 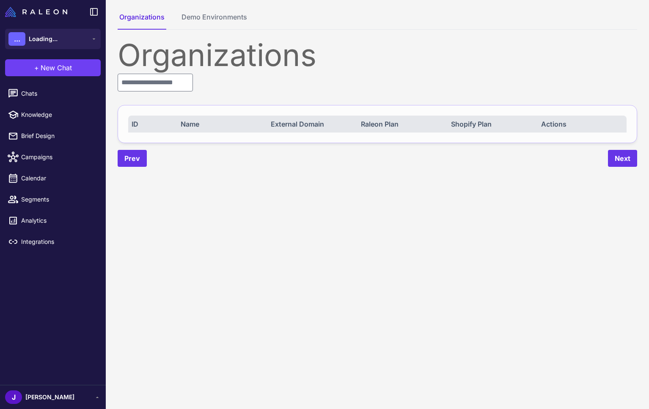 I want to click on a: Chats, so click(x=53, y=94).